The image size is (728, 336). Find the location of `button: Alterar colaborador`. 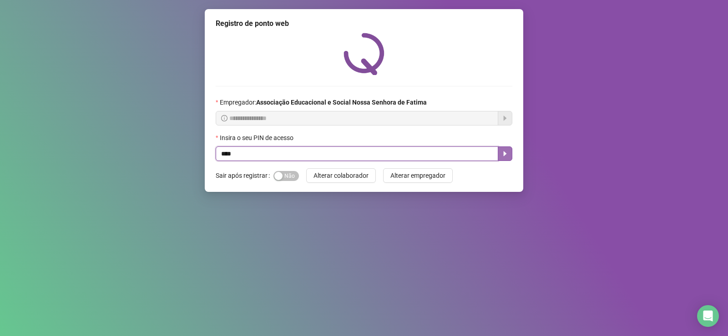

button: Alterar colaborador is located at coordinates (341, 176).